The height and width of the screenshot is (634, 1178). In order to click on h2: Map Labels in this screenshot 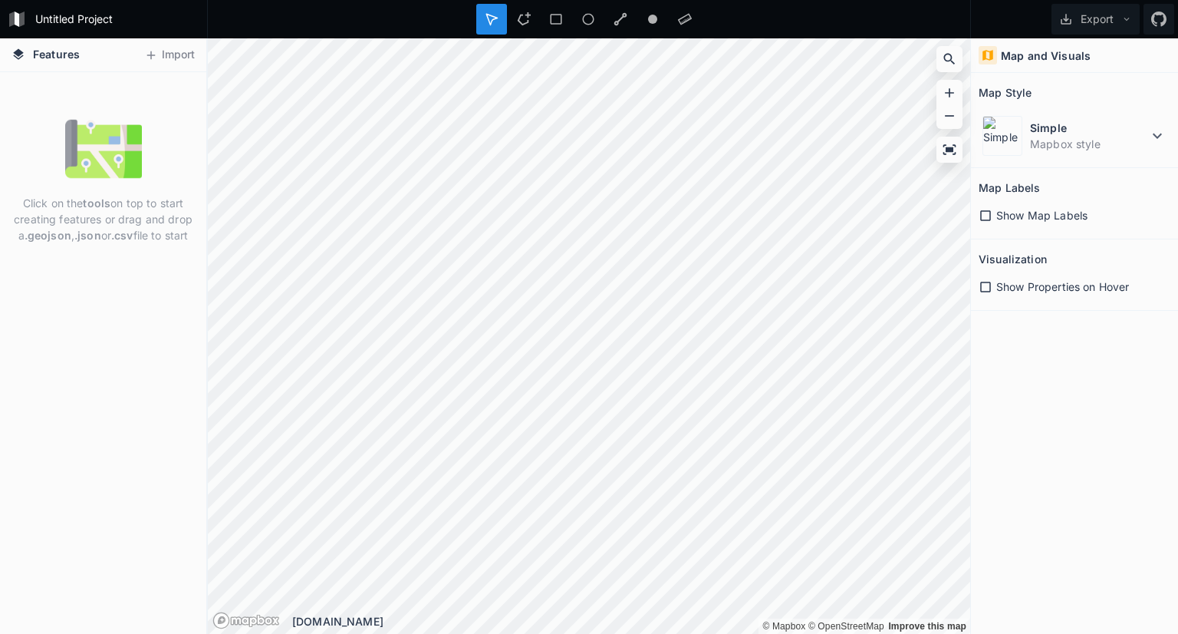, I will do `click(1010, 187)`.